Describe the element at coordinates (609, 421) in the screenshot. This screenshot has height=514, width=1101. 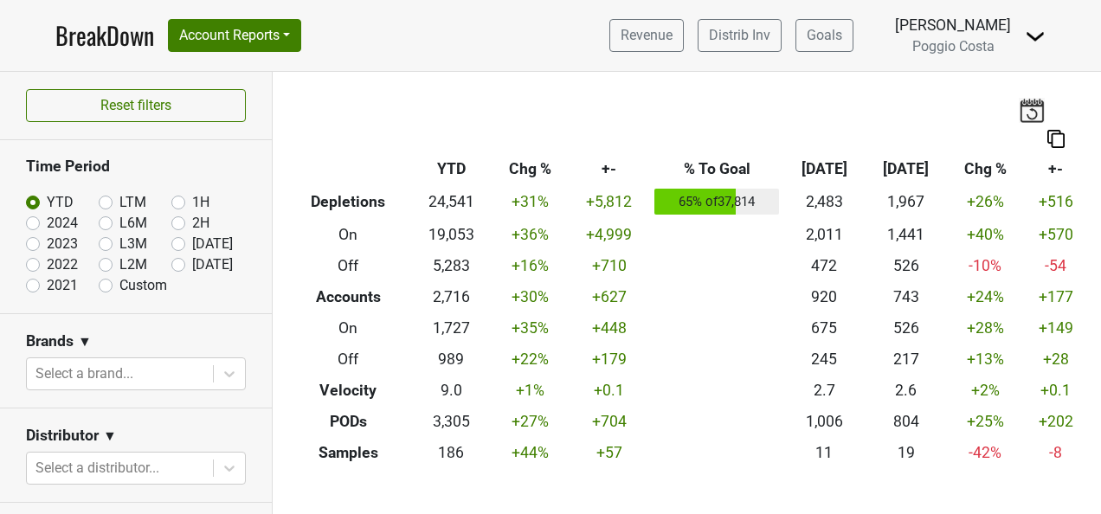
I see `td: +704` at that location.